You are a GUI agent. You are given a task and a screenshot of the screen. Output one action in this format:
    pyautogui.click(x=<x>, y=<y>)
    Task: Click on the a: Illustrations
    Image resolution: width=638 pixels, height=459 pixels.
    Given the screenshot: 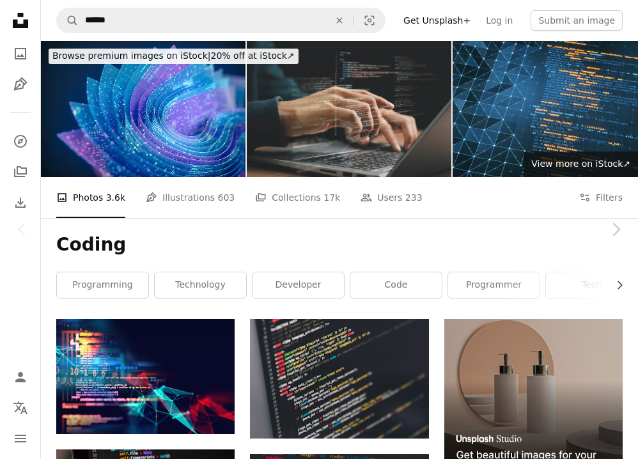 What is the action you would take?
    pyautogui.click(x=20, y=84)
    